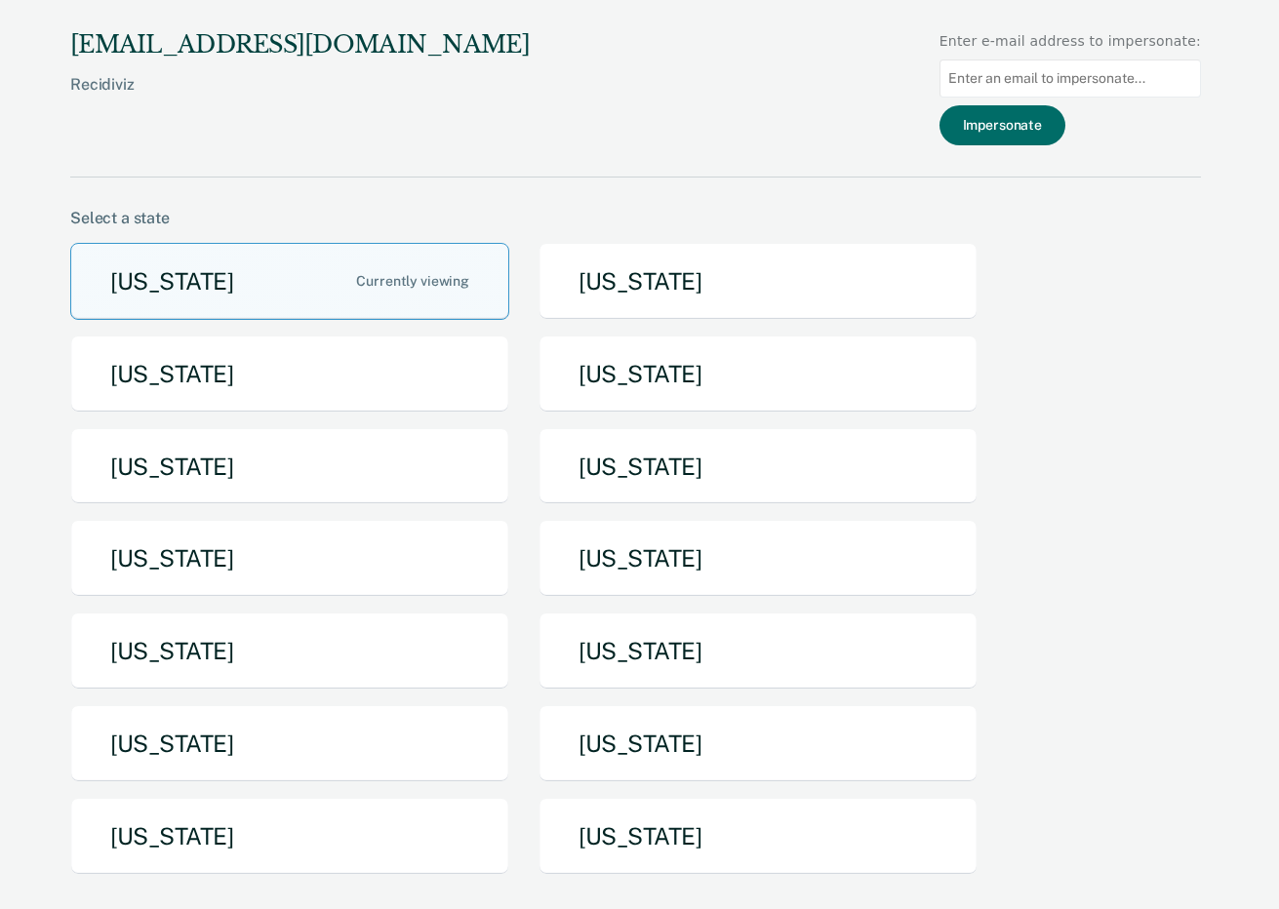  Describe the element at coordinates (635, 218) in the screenshot. I see `div: Select a state` at that location.